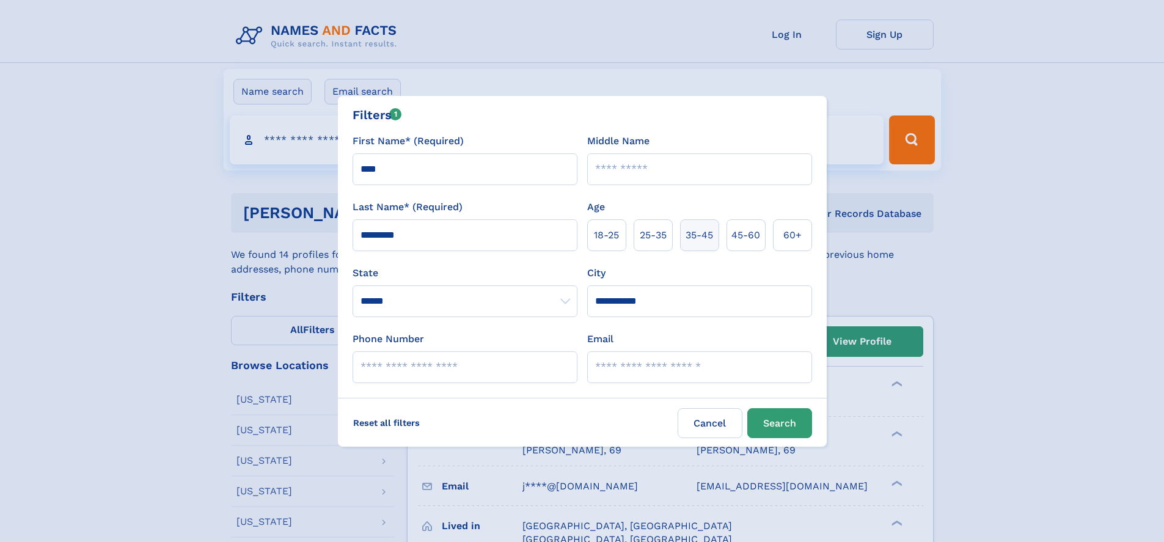 This screenshot has width=1164, height=542. I want to click on label: Middle Name, so click(618, 141).